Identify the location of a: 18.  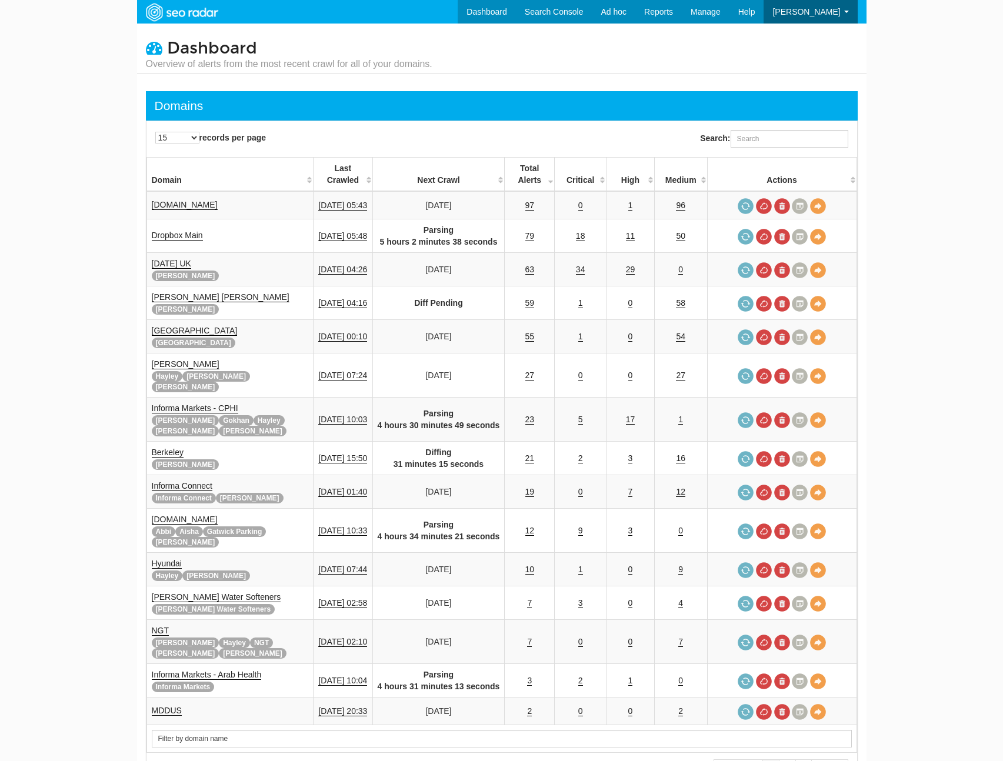
(581, 236).